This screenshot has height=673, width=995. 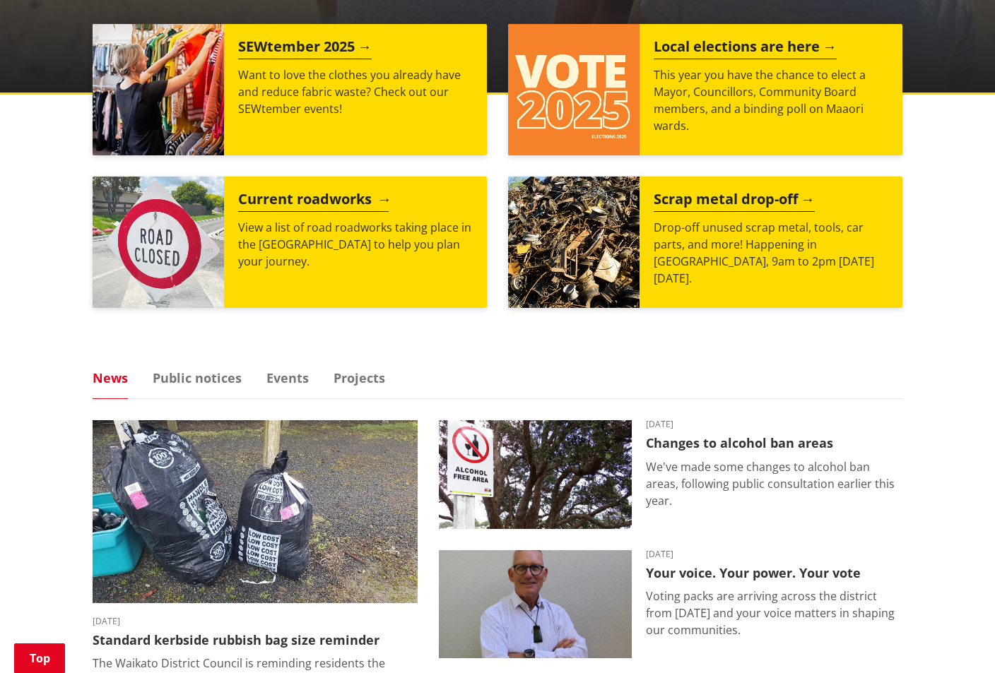 I want to click on a: SEWtember 2025 Want to love the clothes you already have and reduce fabric waste? Check out our S..., so click(x=290, y=90).